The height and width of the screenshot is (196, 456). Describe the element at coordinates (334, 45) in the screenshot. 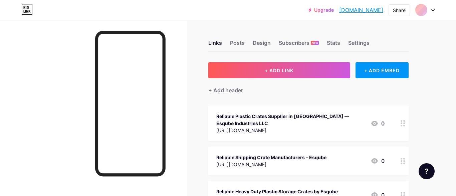

I see `div: Stats` at that location.